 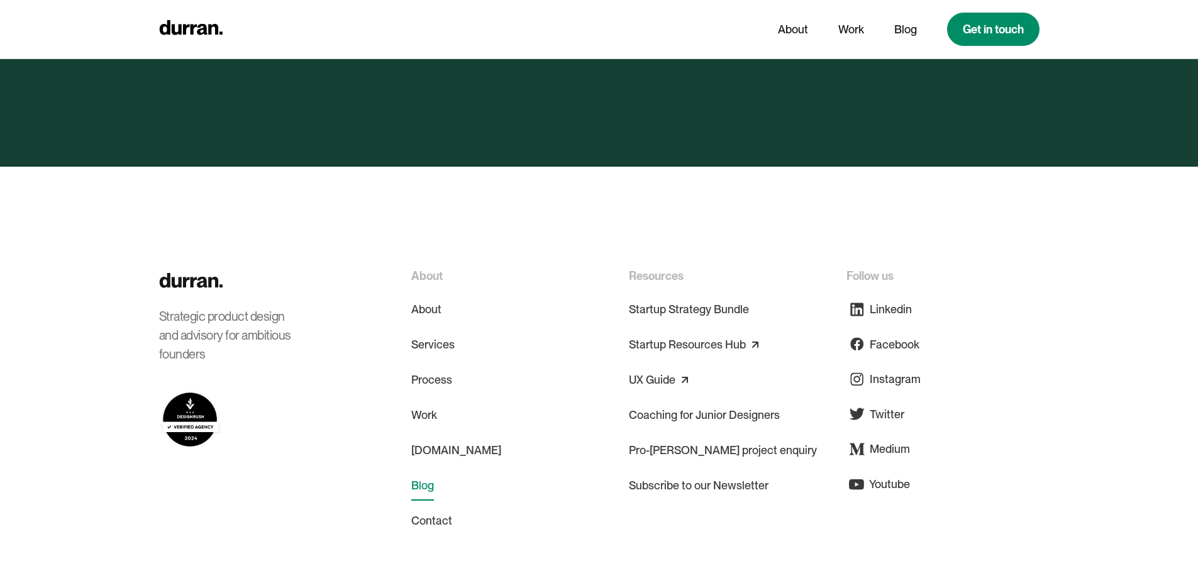 What do you see at coordinates (432, 380) in the screenshot?
I see `a: Process` at bounding box center [432, 380].